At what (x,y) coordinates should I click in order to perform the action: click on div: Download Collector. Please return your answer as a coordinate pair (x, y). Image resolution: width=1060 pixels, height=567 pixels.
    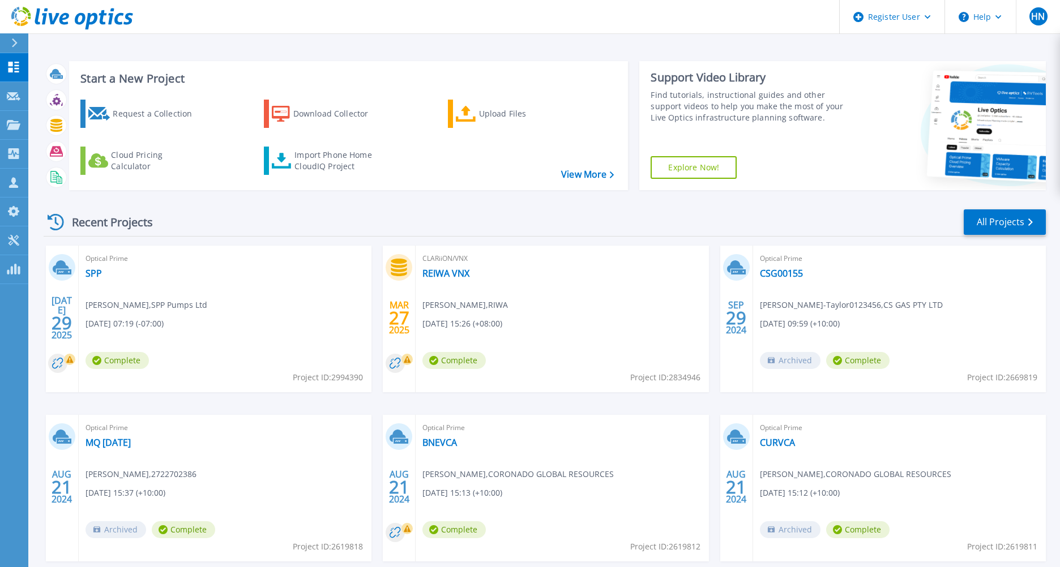
    Looking at the image, I should click on (339, 114).